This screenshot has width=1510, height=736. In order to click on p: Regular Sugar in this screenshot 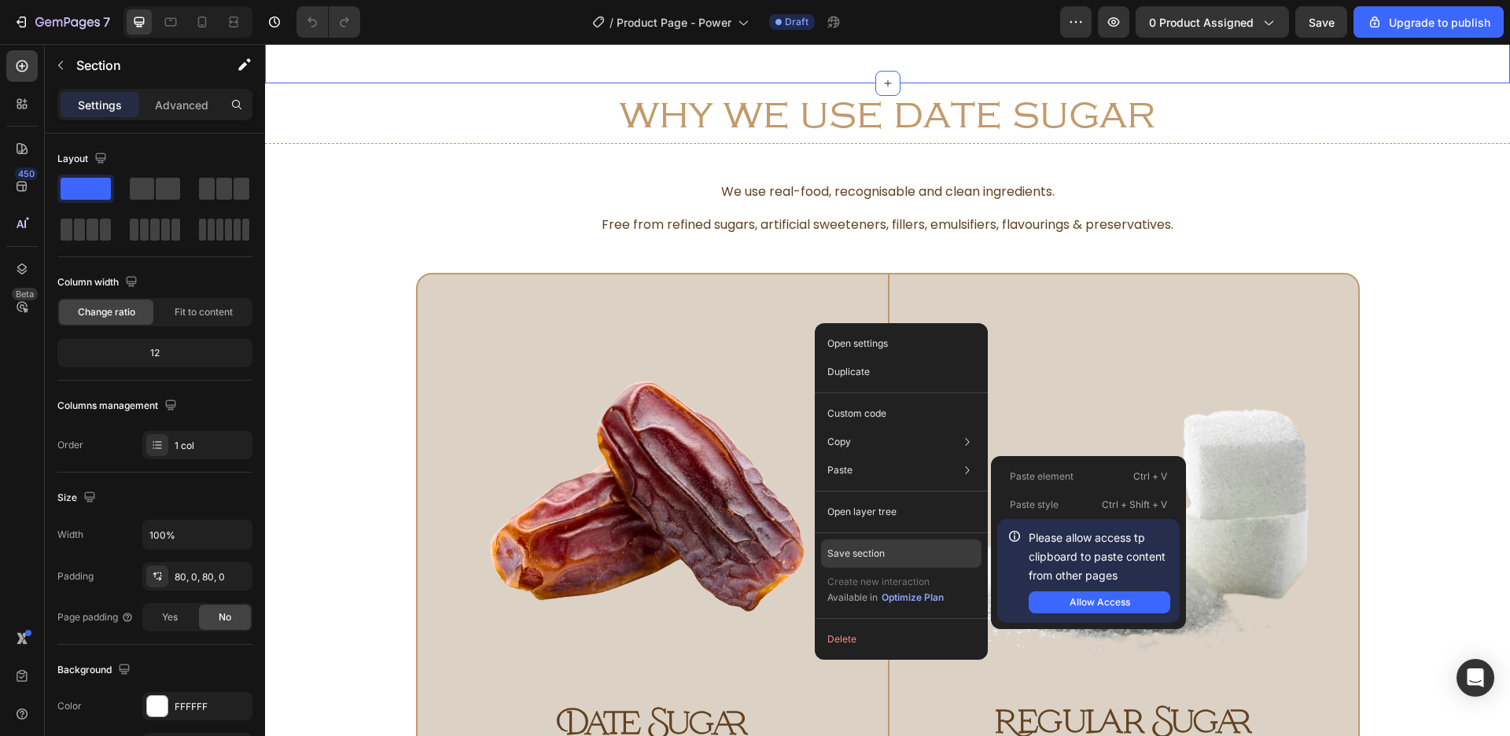, I will do `click(859, 679)`.